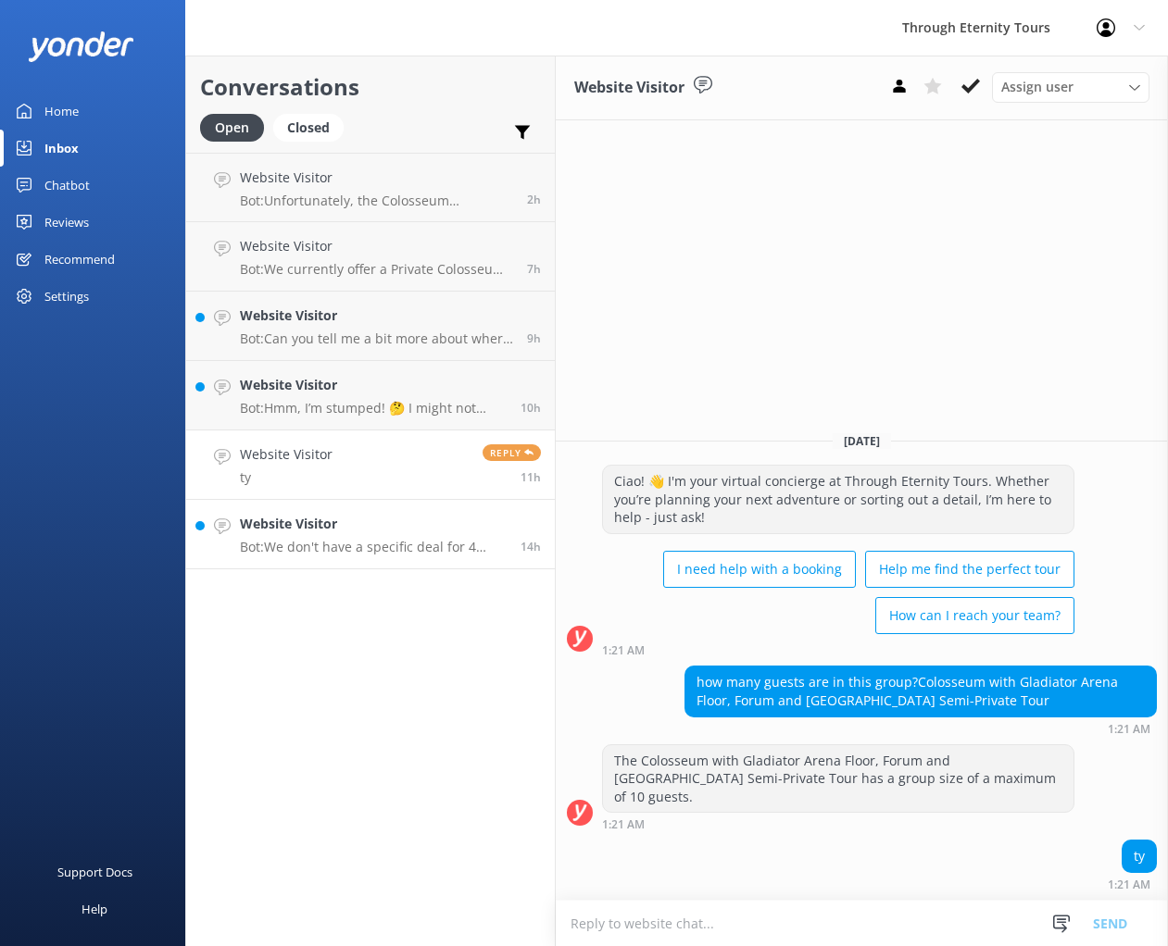 Image resolution: width=1168 pixels, height=946 pixels. Describe the element at coordinates (533, 338) in the screenshot. I see `span: Sep 09 2025 03:59am (UTC +02:00) Europe/Amsterdam` at that location.